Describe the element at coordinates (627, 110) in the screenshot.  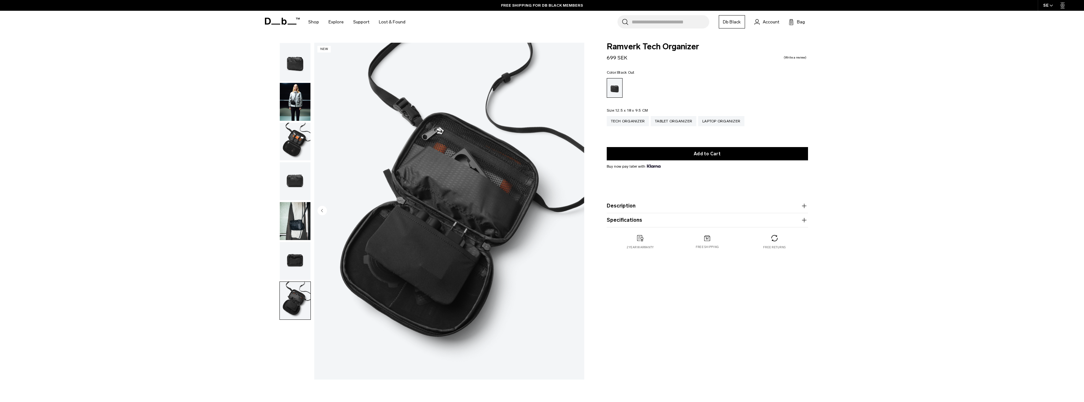
I see `legend: Size:` at that location.